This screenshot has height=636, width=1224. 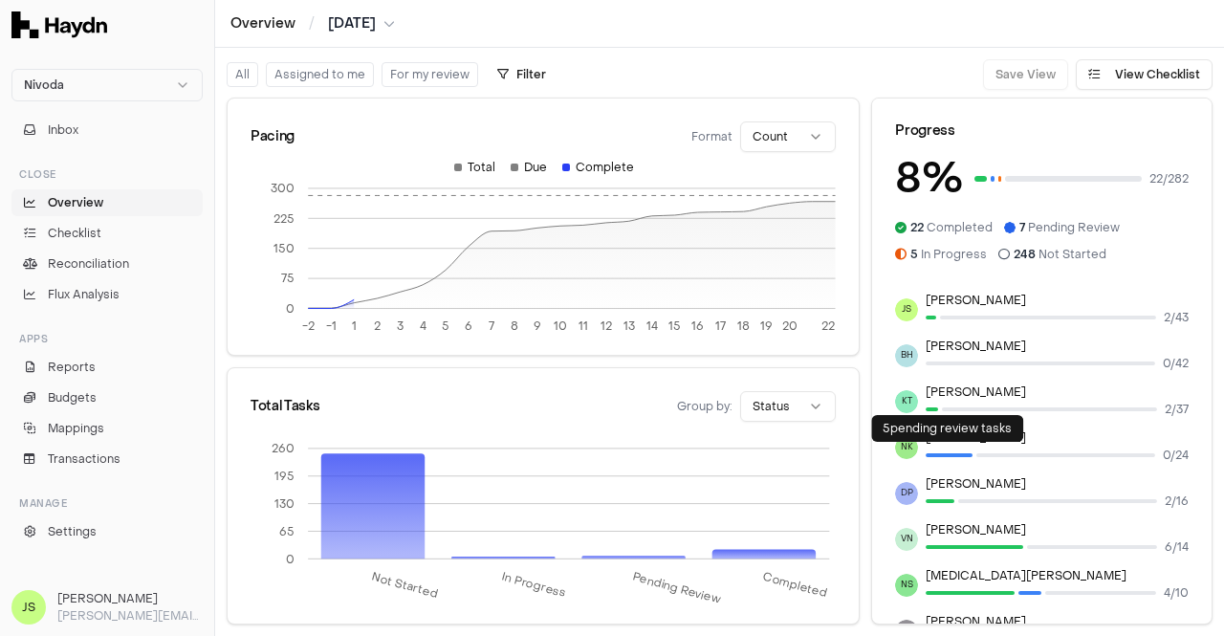 I want to click on tspan: 12, so click(x=606, y=326).